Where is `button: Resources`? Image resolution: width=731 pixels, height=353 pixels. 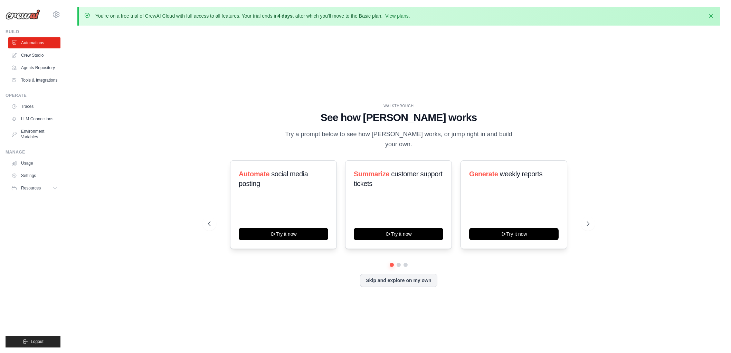
button: Resources is located at coordinates (34, 188).